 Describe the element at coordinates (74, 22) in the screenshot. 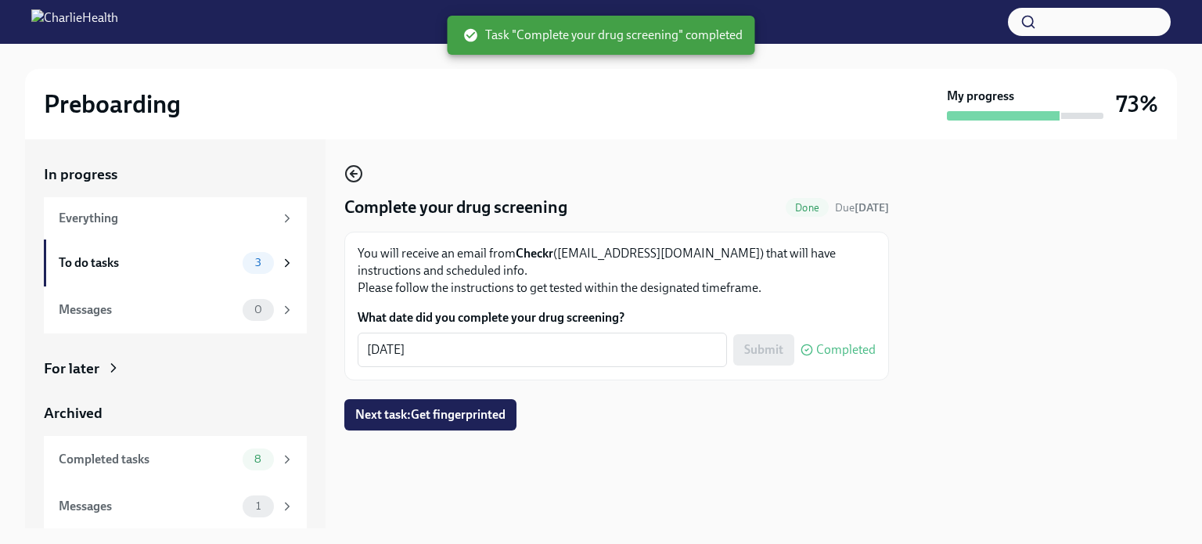

I see `img: CharlieHealth` at that location.